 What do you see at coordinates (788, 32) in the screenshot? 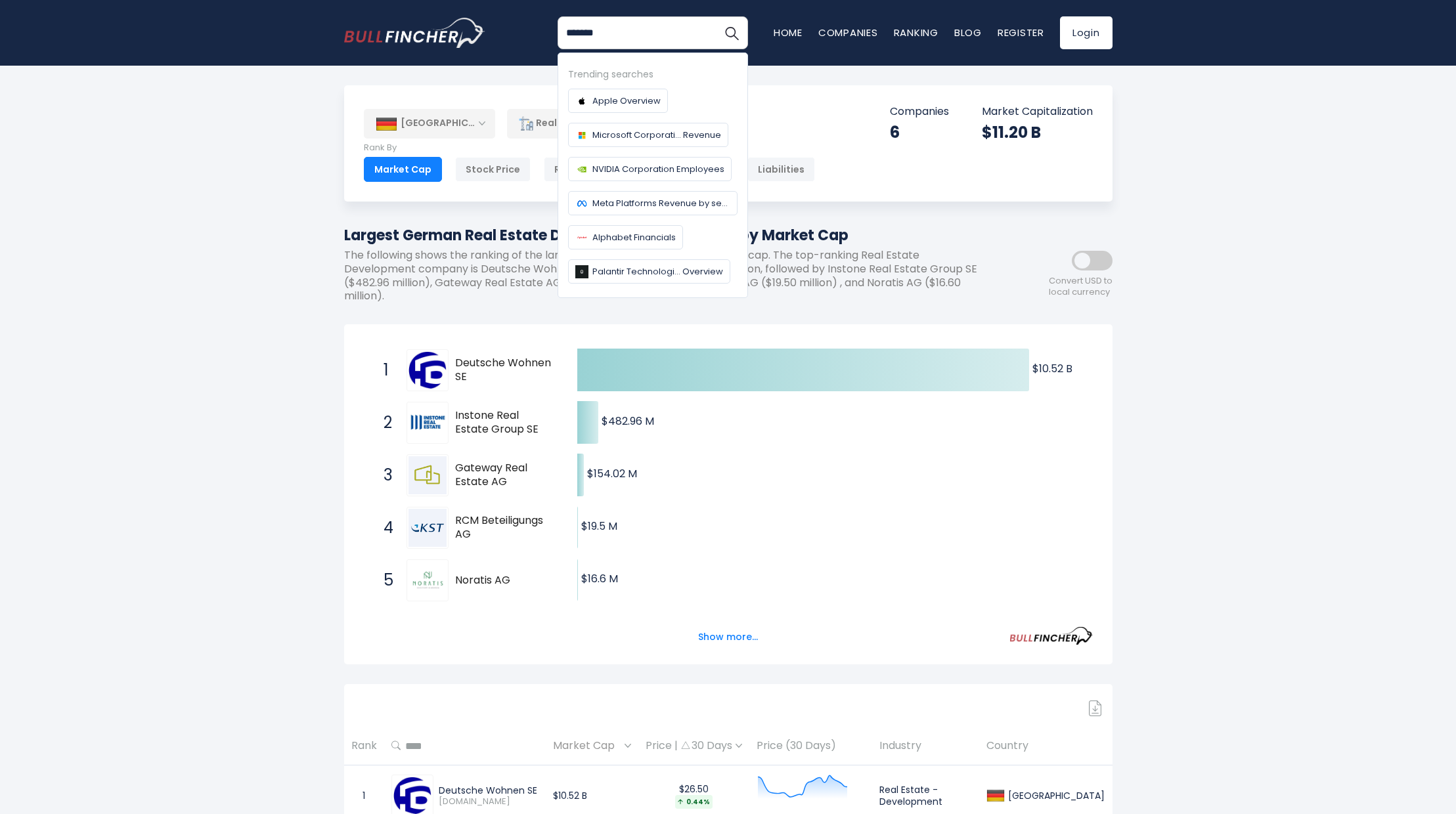
I see `a: Home` at bounding box center [788, 32].